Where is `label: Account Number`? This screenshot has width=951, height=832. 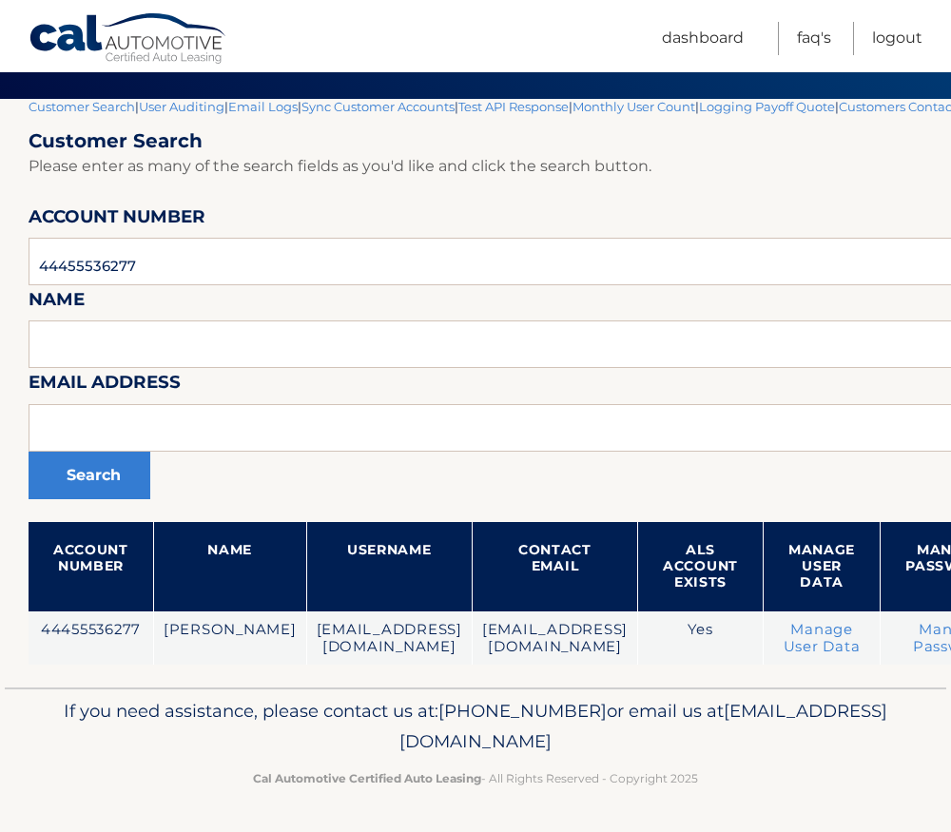 label: Account Number is located at coordinates (117, 220).